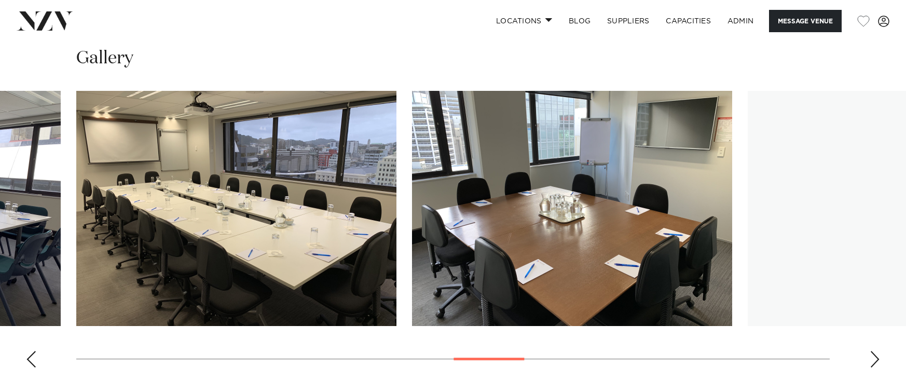 Image resolution: width=906 pixels, height=379 pixels. What do you see at coordinates (688, 21) in the screenshot?
I see `a: Capacities` at bounding box center [688, 21].